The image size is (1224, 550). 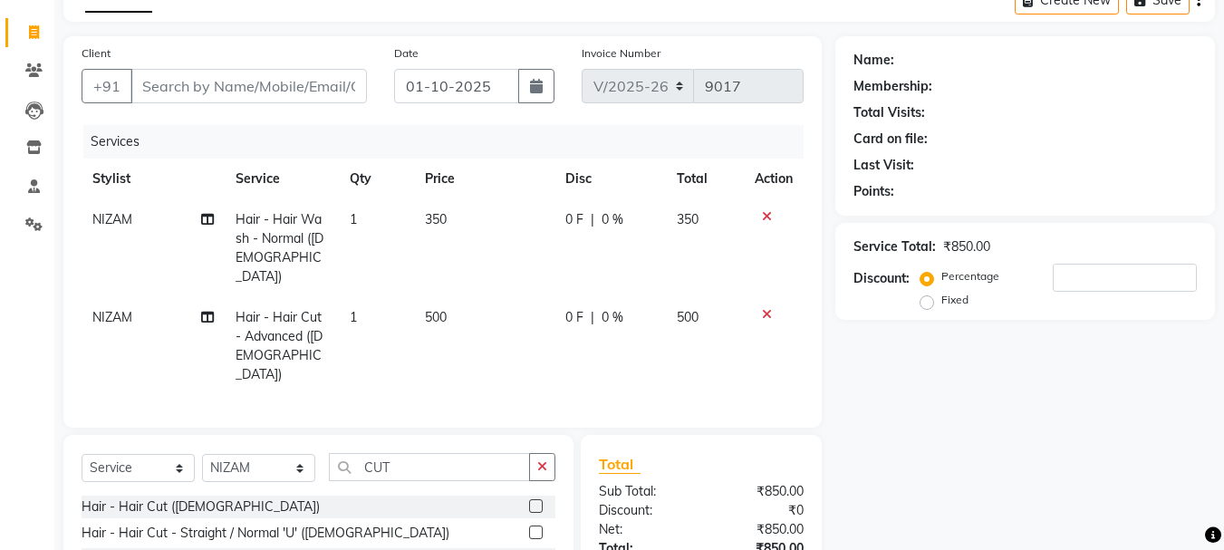 What do you see at coordinates (884, 165) in the screenshot?
I see `div: Last Visit:` at bounding box center [884, 165].